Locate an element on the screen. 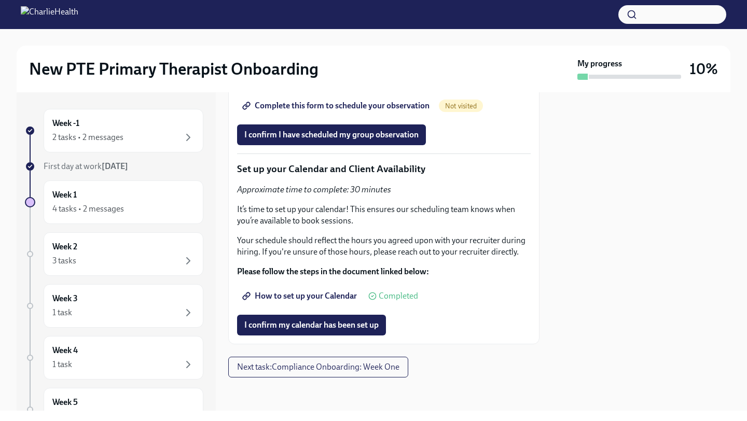 This screenshot has width=747, height=421. a: How to set up your Calendar is located at coordinates (300, 296).